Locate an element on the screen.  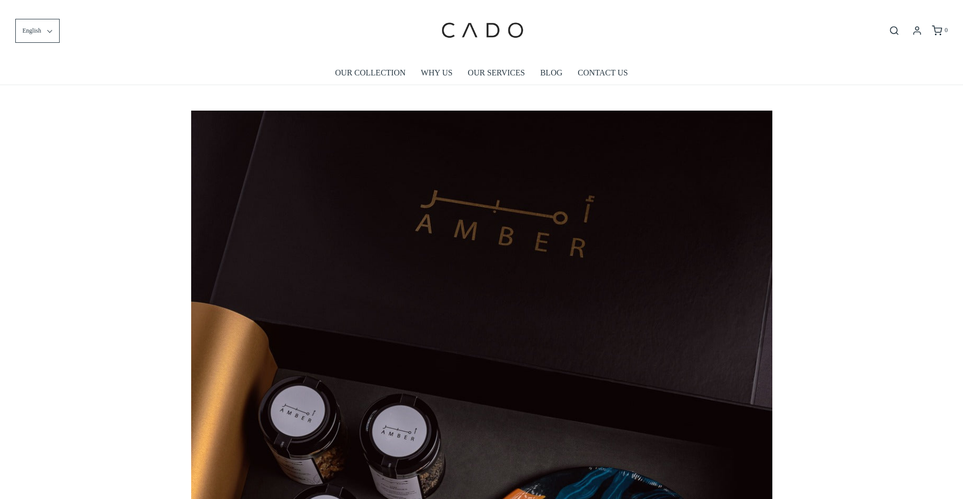
a: CONTACT US is located at coordinates (603, 73).